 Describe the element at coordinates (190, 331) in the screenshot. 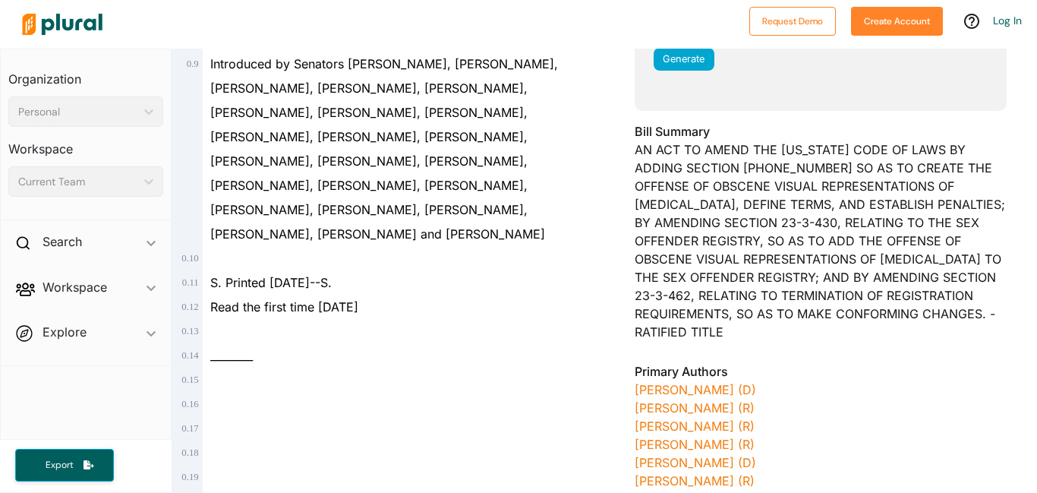

I see `span: 0 . 13` at that location.